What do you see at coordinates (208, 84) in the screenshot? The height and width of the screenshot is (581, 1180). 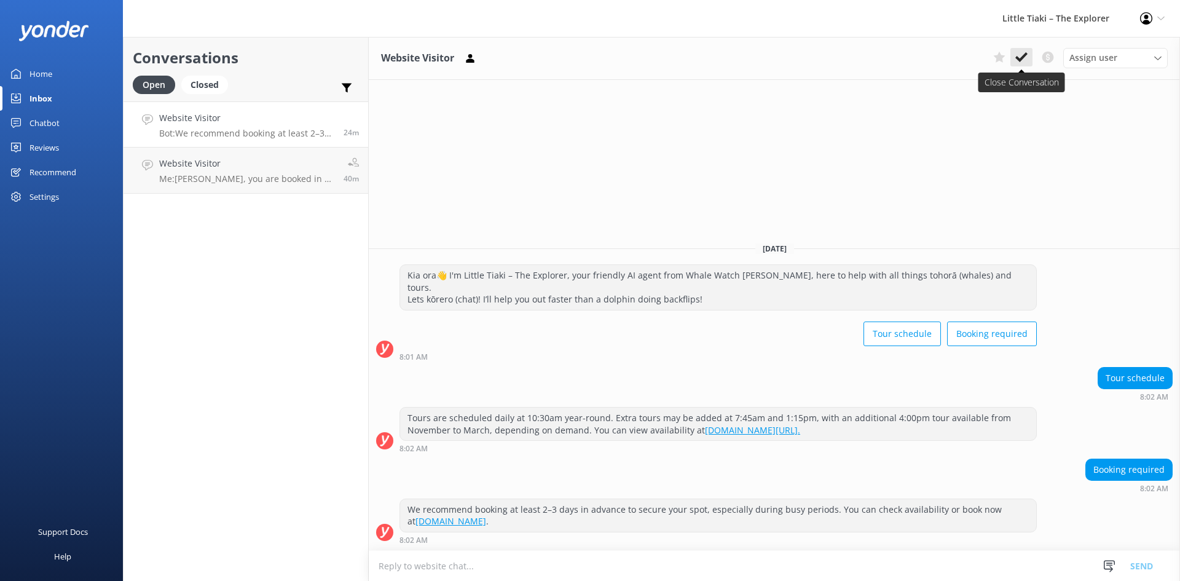 I see `a: Closed` at bounding box center [208, 84].